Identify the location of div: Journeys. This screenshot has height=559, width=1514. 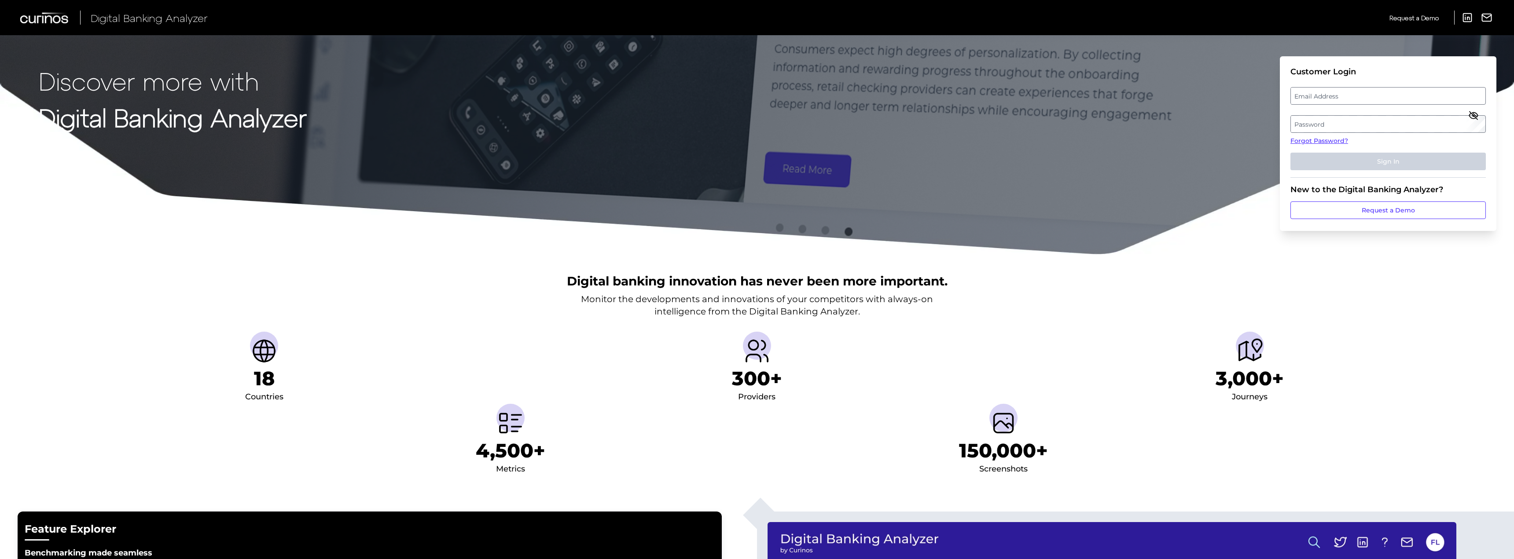
(1250, 397).